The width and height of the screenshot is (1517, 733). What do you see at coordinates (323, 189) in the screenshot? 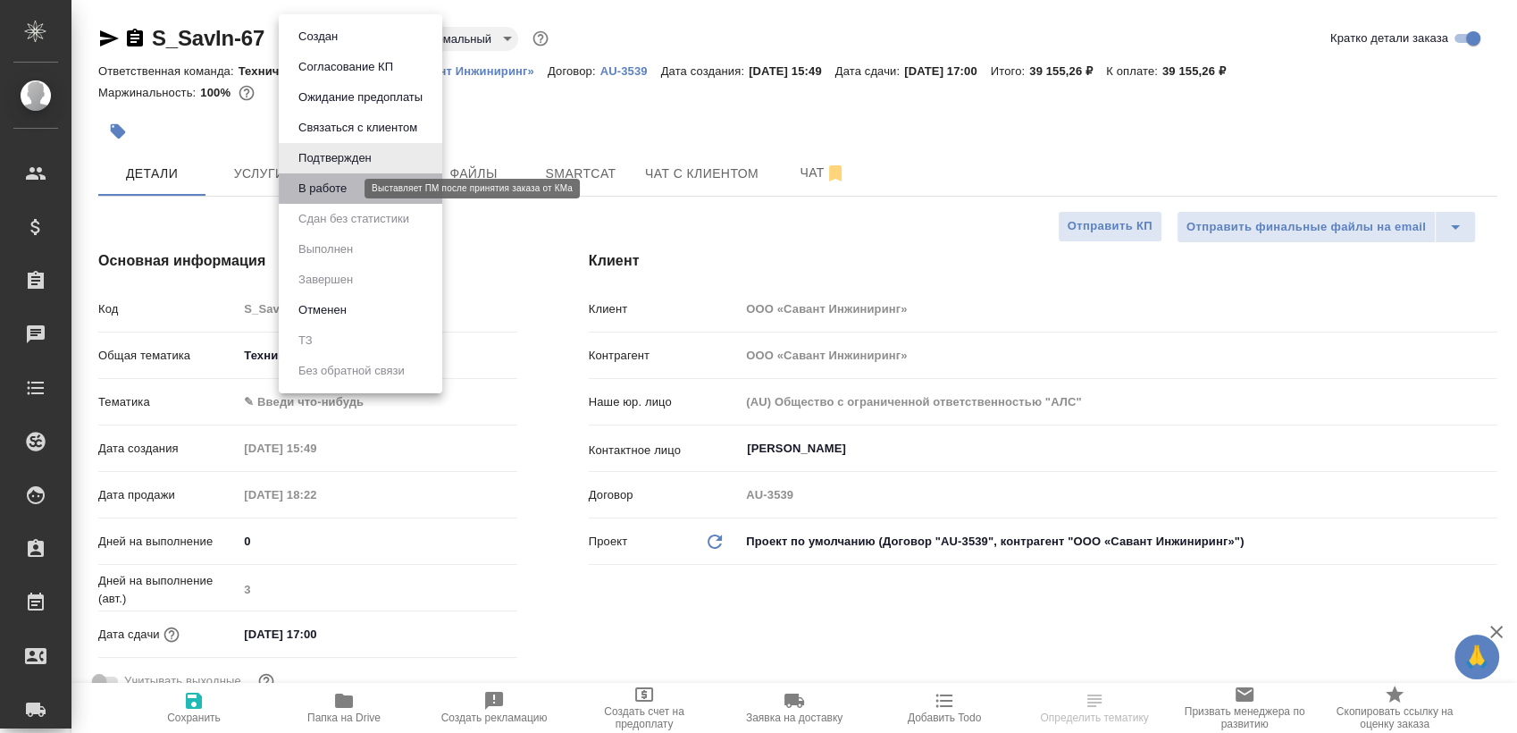
I see `button: В работе` at bounding box center [323, 189].